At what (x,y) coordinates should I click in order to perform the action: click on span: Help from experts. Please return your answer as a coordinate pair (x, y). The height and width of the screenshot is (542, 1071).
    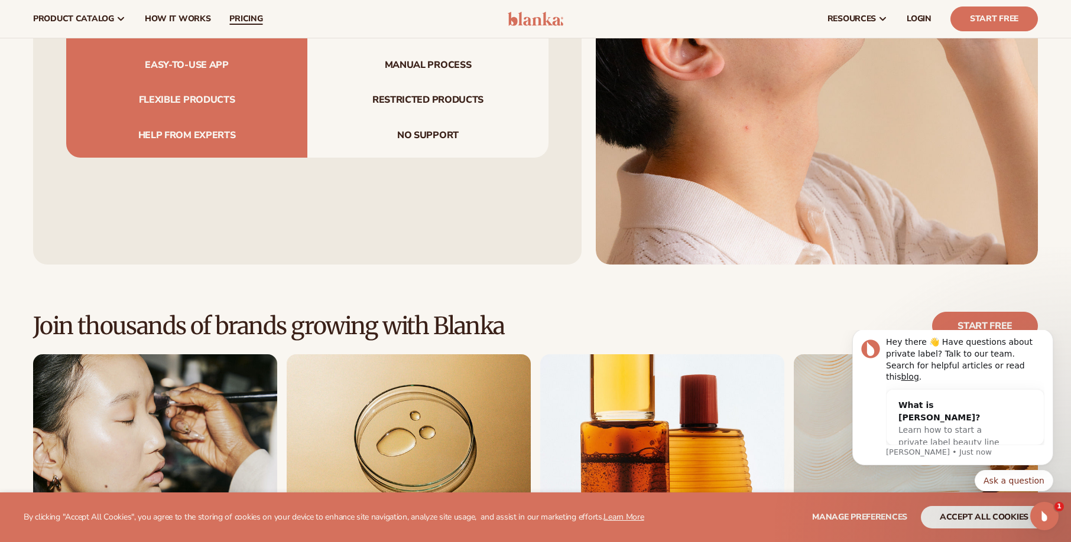
    Looking at the image, I should click on (187, 138).